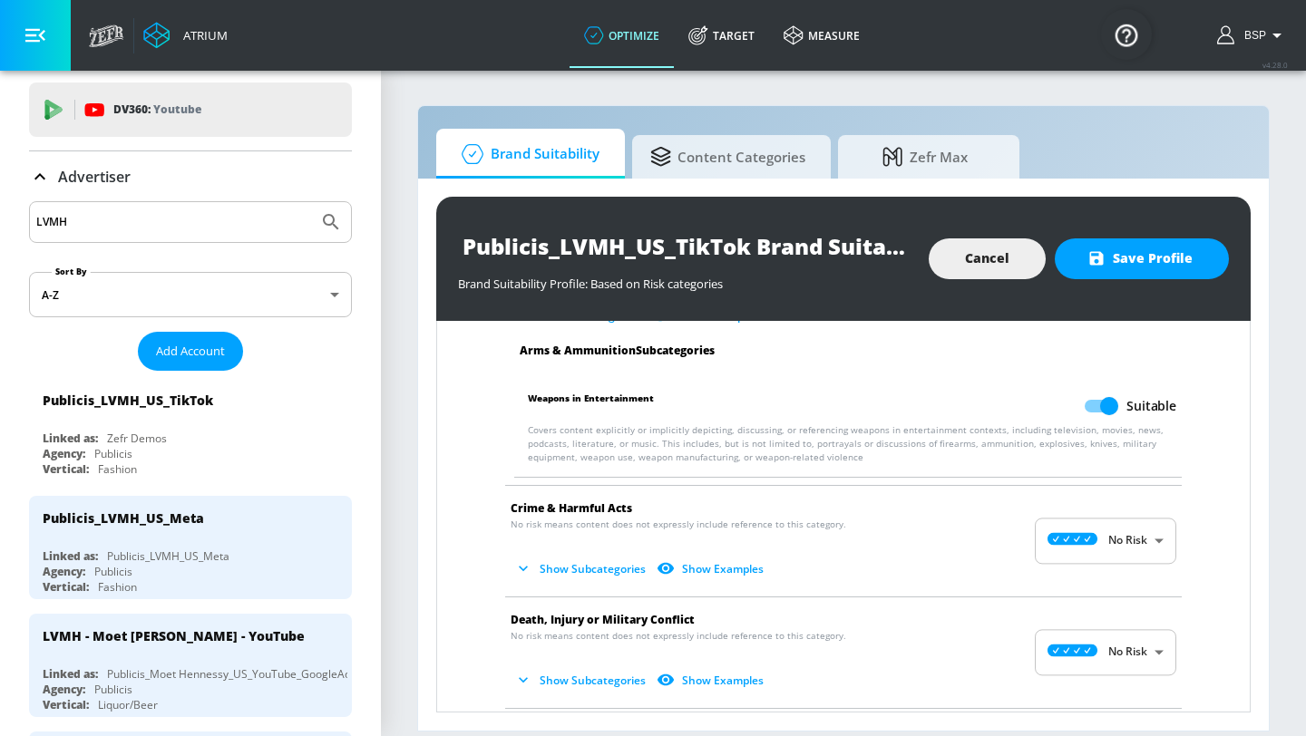 This screenshot has height=736, width=1306. Describe the element at coordinates (1275, 64) in the screenshot. I see `span: v 4.28.0` at that location.